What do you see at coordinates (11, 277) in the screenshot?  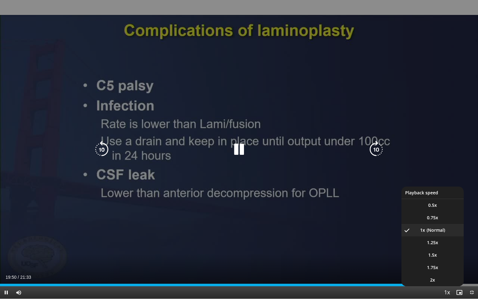 I see `span: 19:50` at bounding box center [11, 277].